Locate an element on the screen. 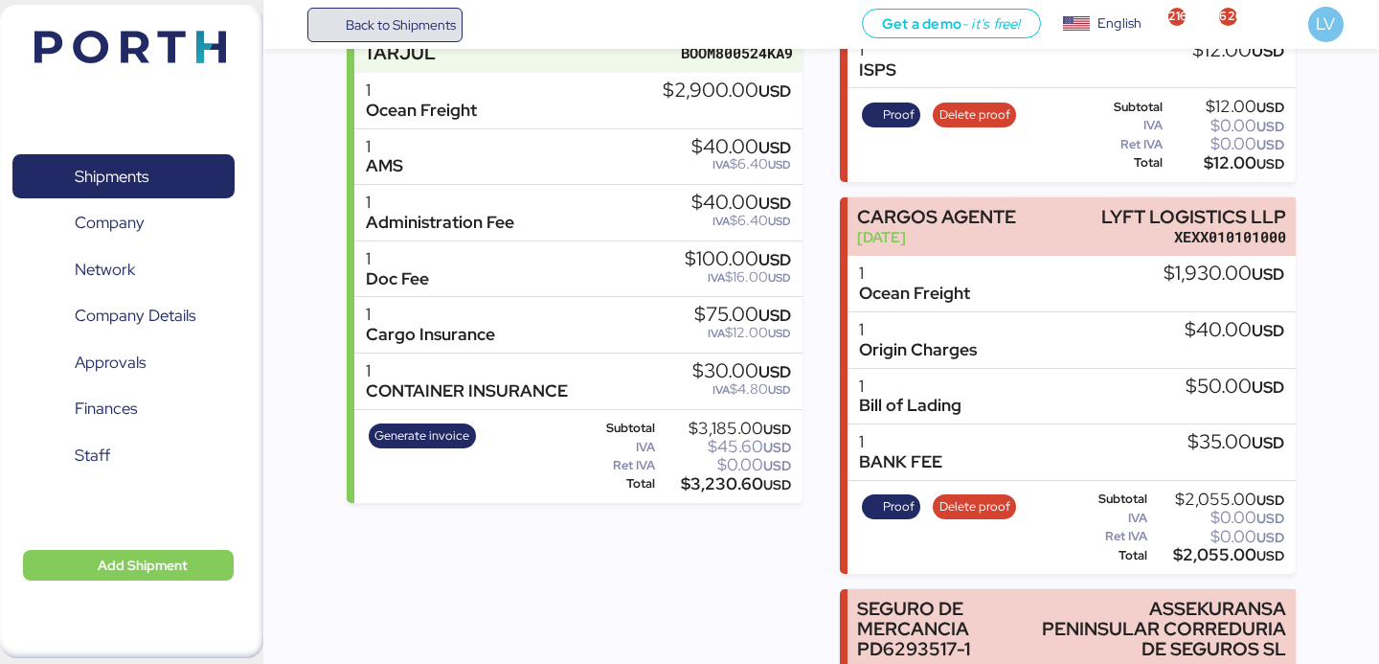  button: Generate invoice is located at coordinates (422, 436).